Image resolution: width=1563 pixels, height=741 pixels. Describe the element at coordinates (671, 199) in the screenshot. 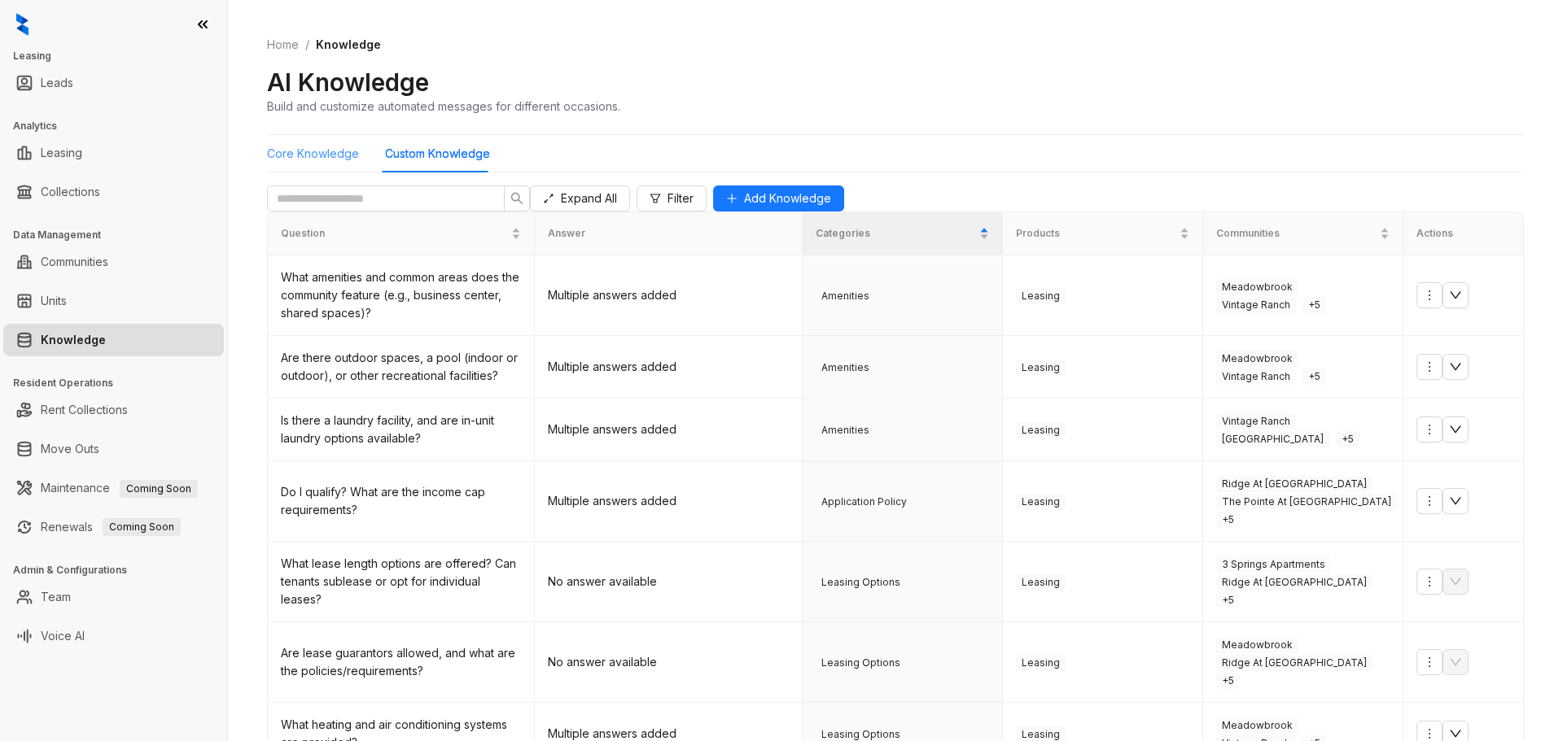

I see `button: Filter` at that location.